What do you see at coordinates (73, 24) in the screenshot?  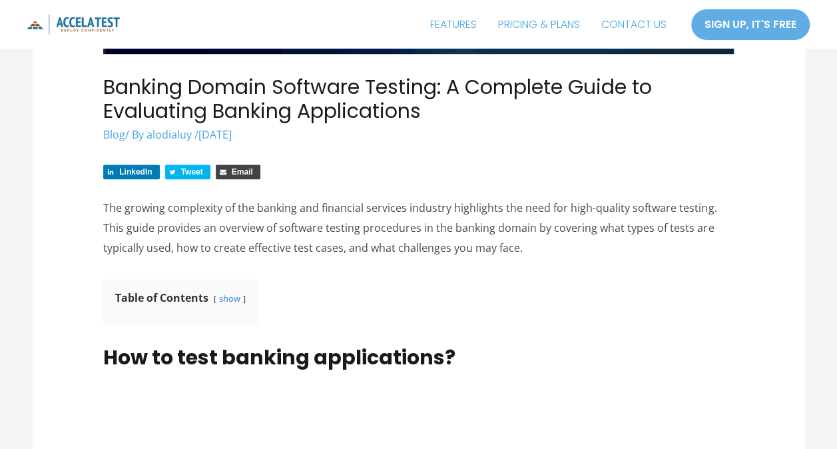 I see `img: icon` at bounding box center [73, 24].